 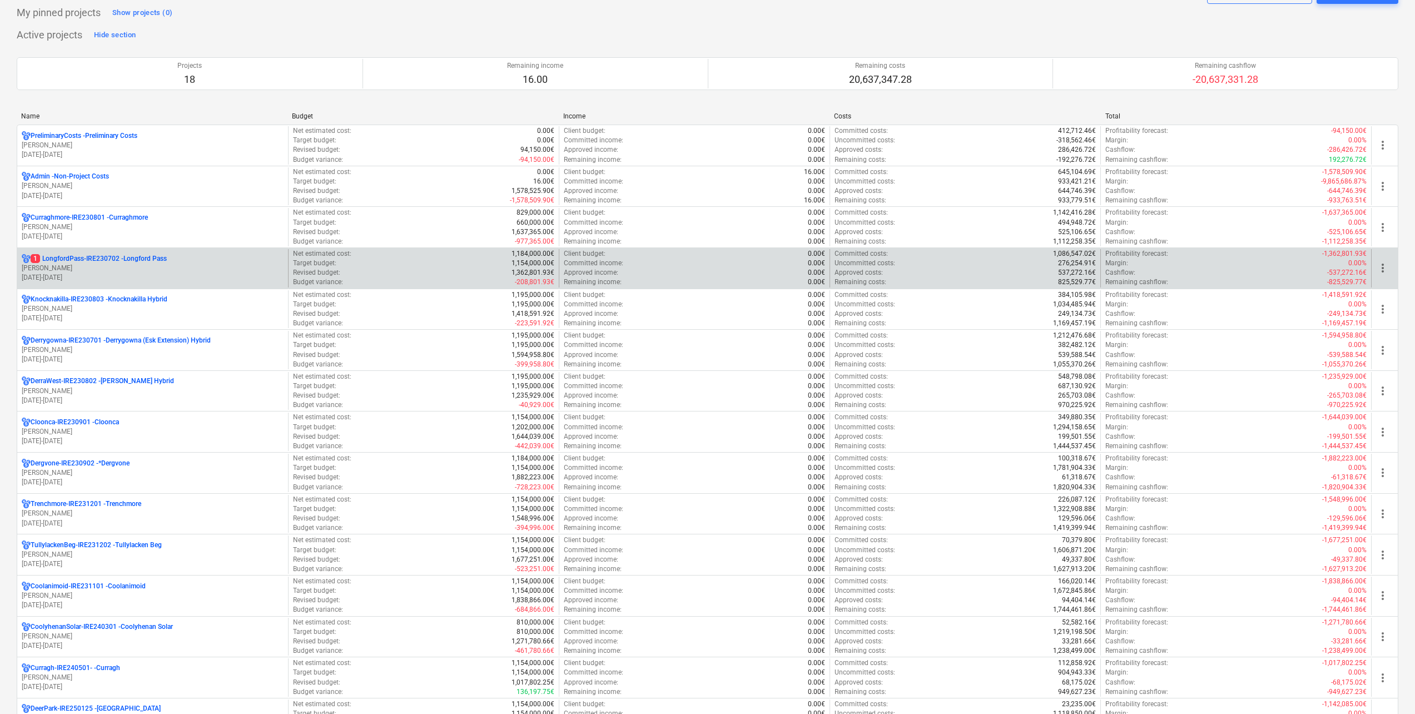 I want to click on p: 412,712.46€, so click(x=1077, y=131).